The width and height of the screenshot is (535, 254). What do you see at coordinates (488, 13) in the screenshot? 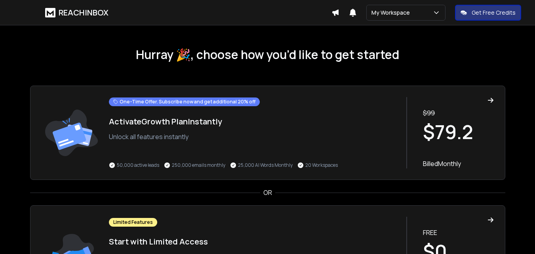
I see `button: Get Free Credits` at bounding box center [488, 13].